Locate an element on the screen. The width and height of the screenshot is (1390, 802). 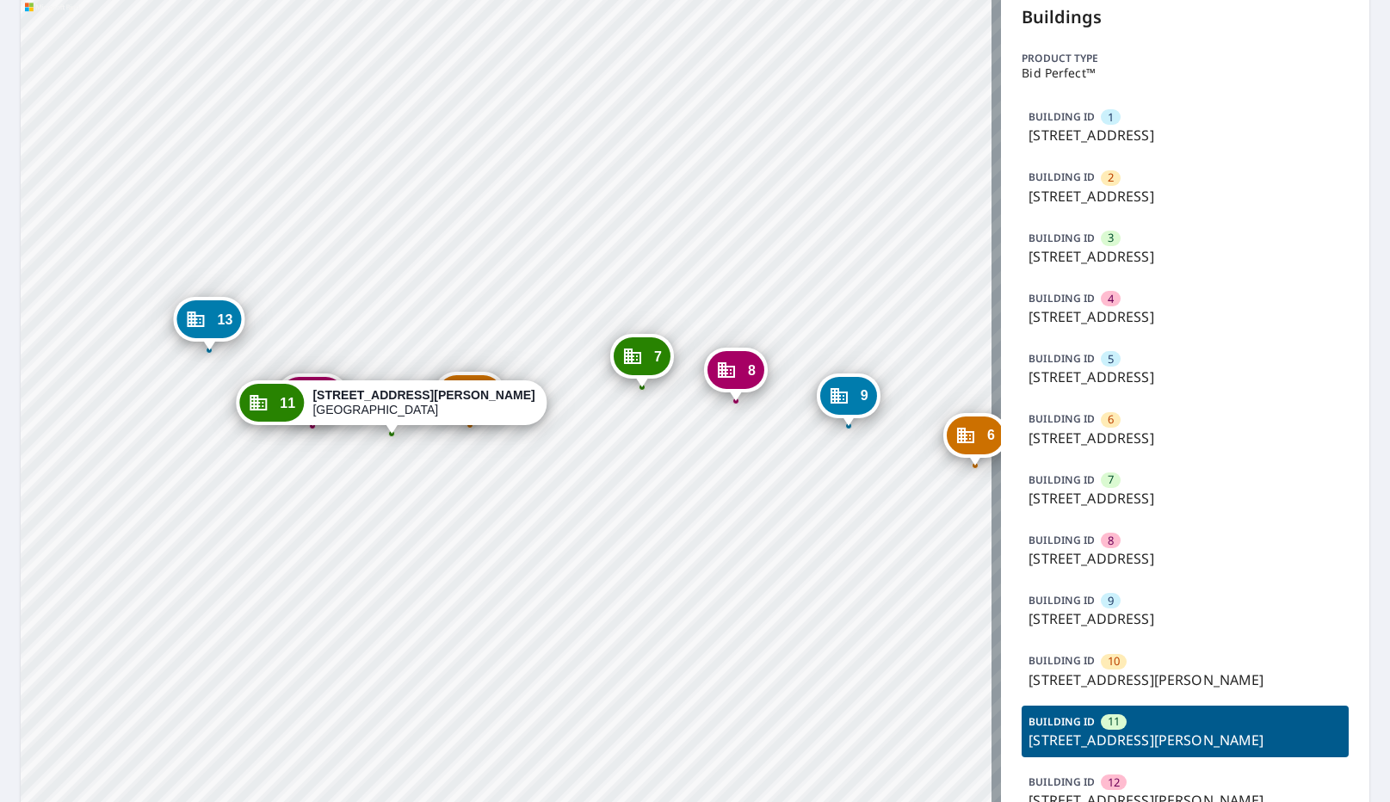
span: 2 is located at coordinates (1110, 177).